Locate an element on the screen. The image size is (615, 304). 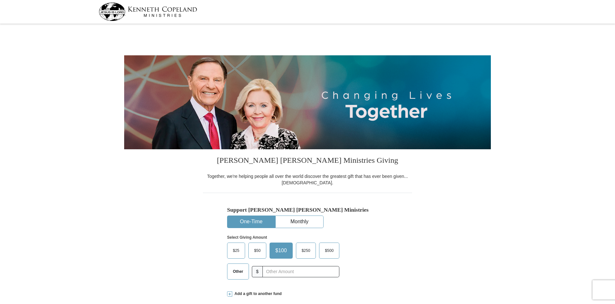
span: $25 is located at coordinates (236, 250).